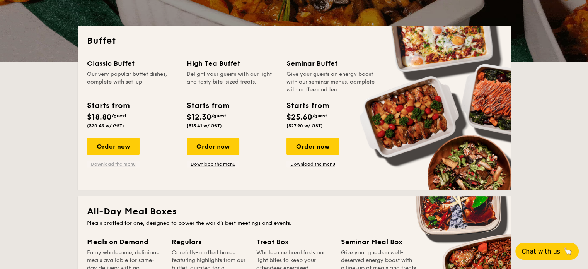 This screenshot has width=588, height=269. Describe the element at coordinates (332, 63) in the screenshot. I see `div: Seminar Buffet` at that location.